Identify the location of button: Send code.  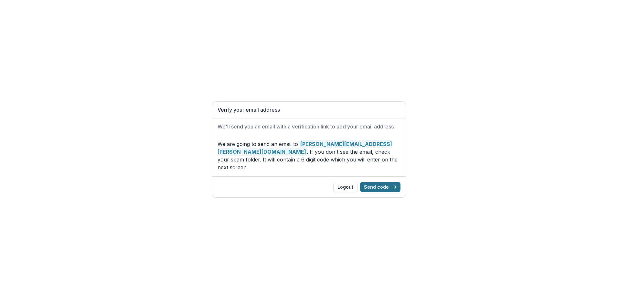
(380, 187).